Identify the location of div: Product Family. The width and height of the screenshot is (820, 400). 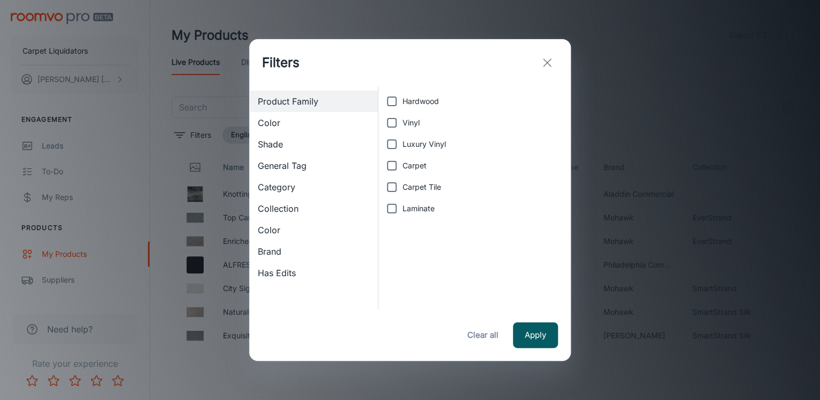
(314, 101).